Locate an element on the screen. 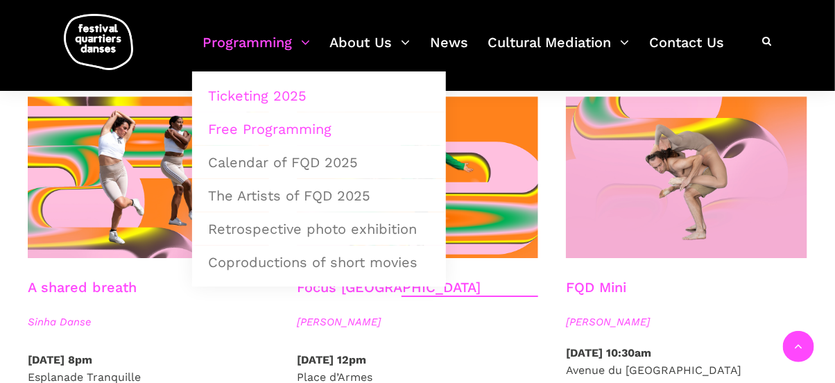 The height and width of the screenshot is (383, 835). a: About Us is located at coordinates (370, 51).